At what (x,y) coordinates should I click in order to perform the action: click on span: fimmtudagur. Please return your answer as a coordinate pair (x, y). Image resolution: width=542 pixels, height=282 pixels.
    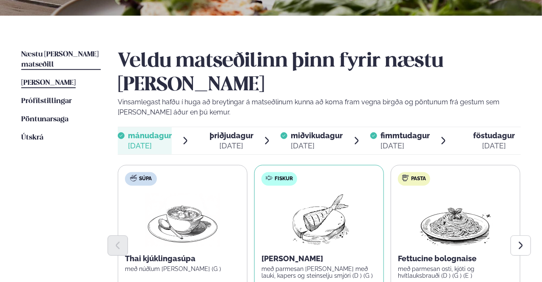
    Looking at the image, I should click on (405, 135).